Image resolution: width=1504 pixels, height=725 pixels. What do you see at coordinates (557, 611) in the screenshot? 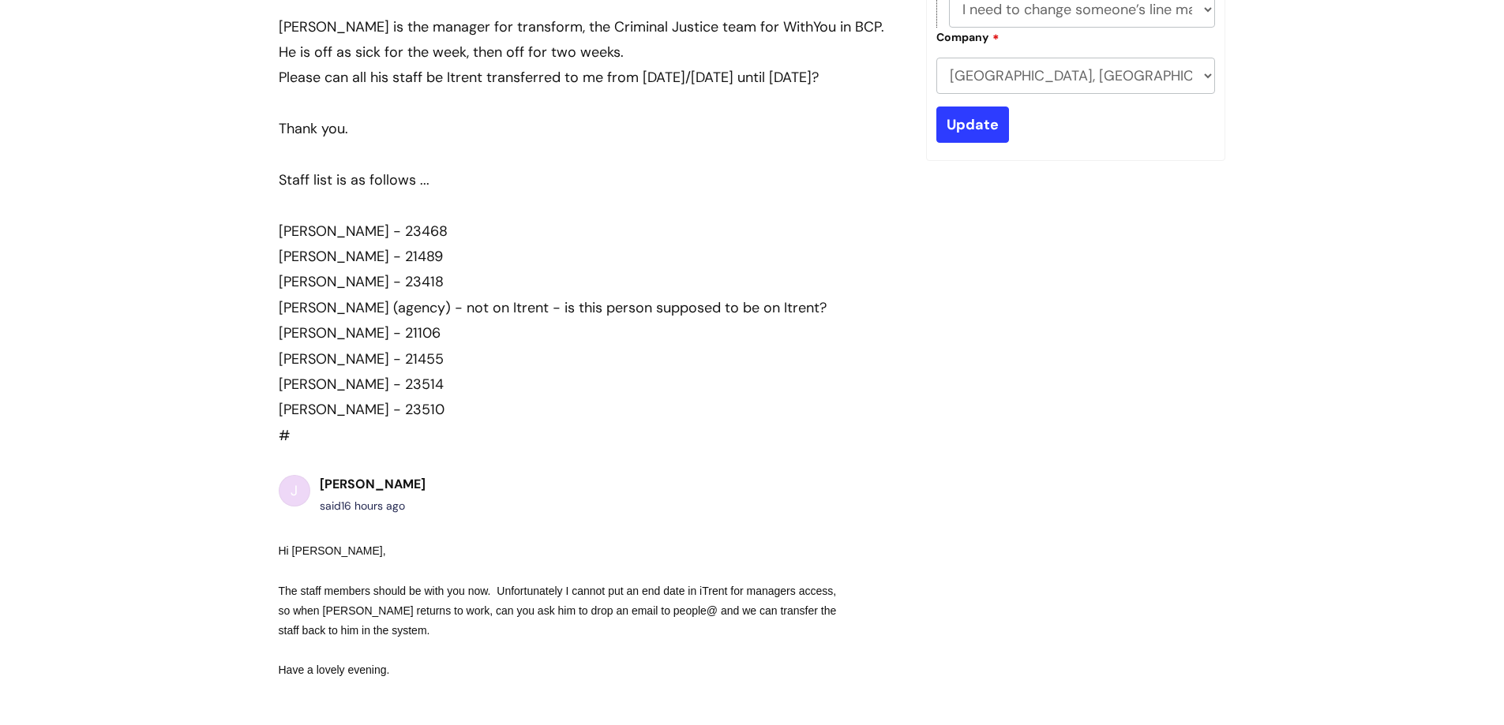
I see `span: The staff members should be with you now. Unfortunately I cannot put an end date in iTrent for ma...` at bounding box center [557, 611].